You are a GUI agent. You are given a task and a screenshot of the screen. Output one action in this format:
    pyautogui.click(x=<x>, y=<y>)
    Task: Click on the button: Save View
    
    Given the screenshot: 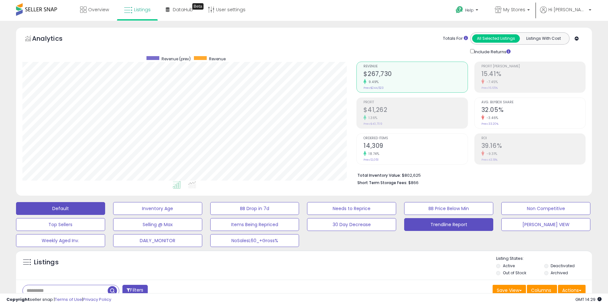 What is the action you would take?
    pyautogui.click(x=509, y=290)
    